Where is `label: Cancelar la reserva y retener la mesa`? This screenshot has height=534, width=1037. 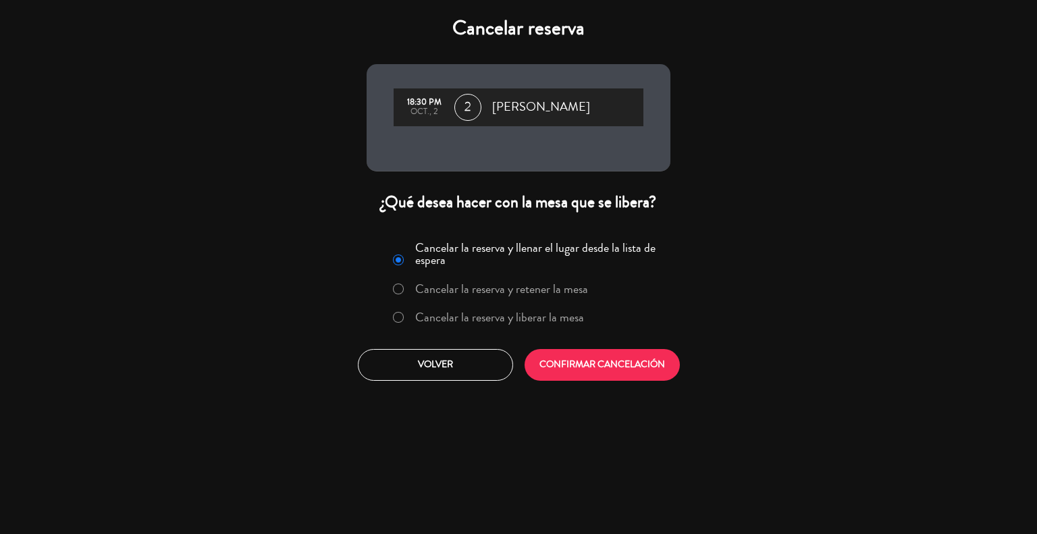 label: Cancelar la reserva y retener la mesa is located at coordinates (501, 289).